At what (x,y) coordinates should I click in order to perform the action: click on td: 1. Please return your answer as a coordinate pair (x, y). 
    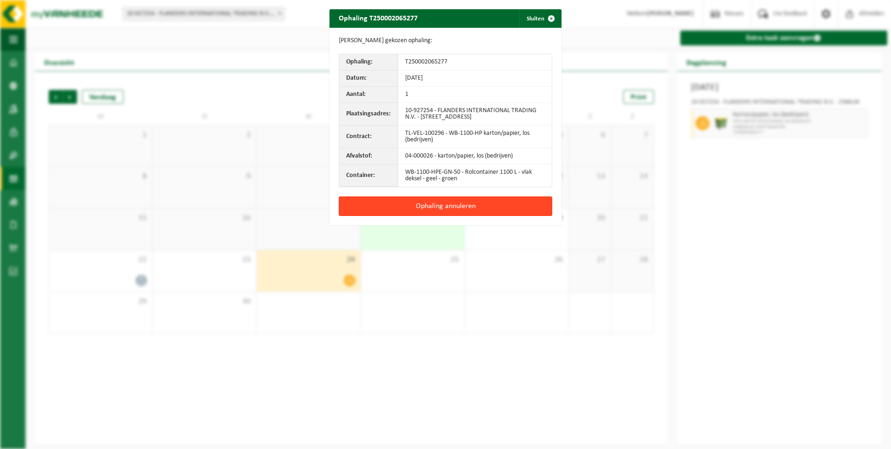
    Looking at the image, I should click on (475, 95).